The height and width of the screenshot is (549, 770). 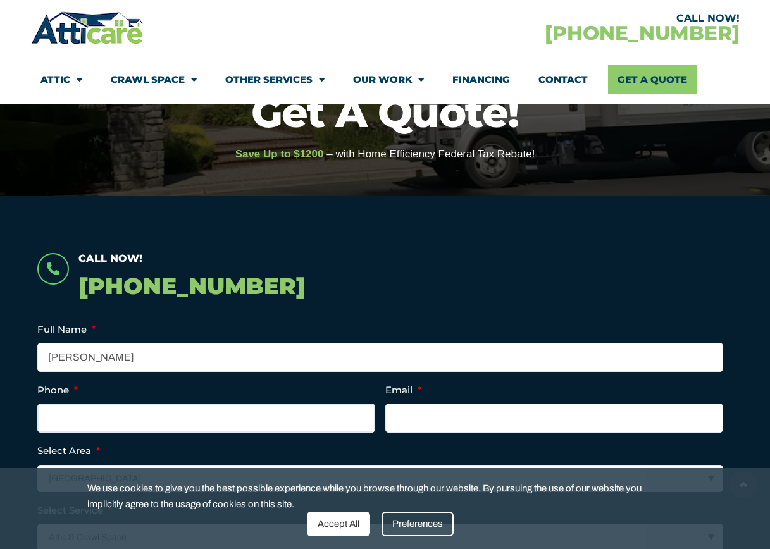 I want to click on a: Attic, so click(x=61, y=80).